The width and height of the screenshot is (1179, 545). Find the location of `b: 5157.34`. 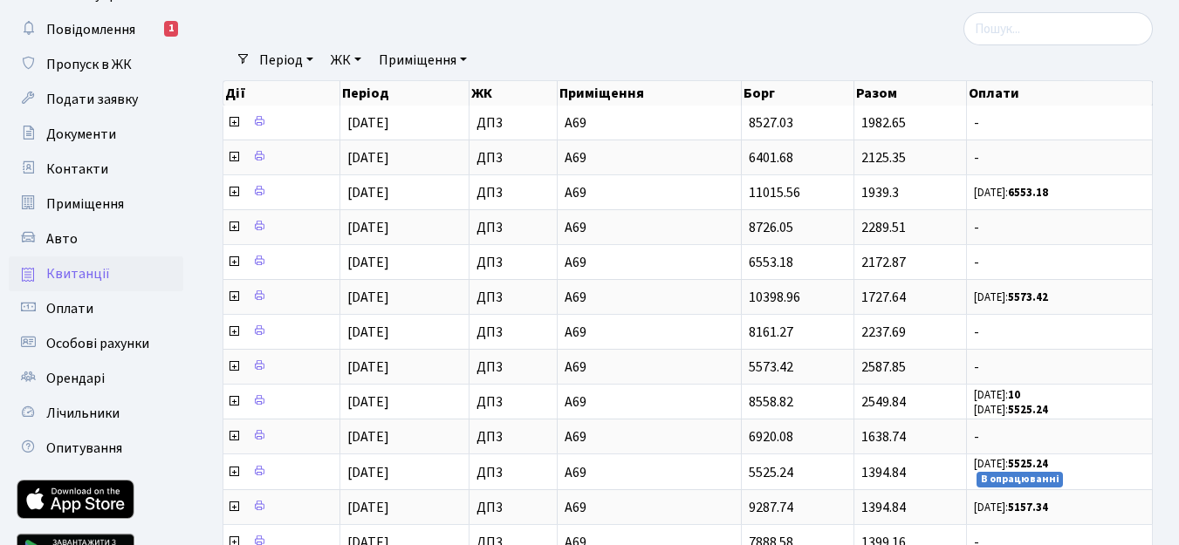

b: 5157.34 is located at coordinates (1028, 508).